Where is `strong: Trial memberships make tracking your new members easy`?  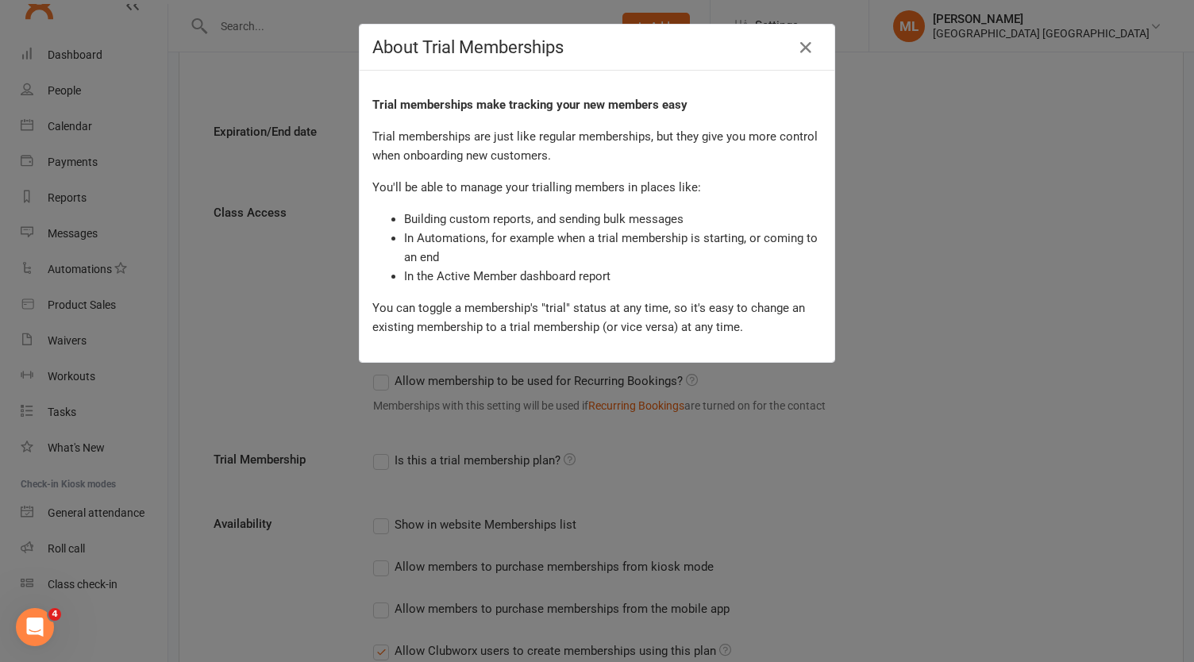 strong: Trial memberships make tracking your new members easy is located at coordinates (530, 105).